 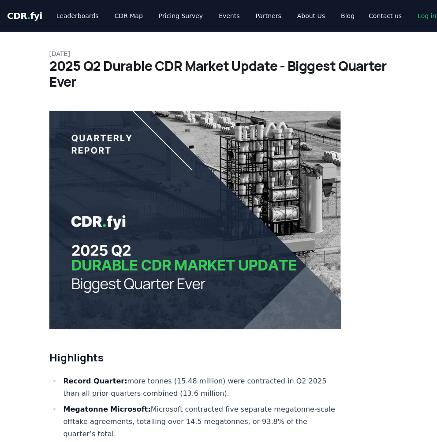 I want to click on img: blog post image, so click(x=195, y=220).